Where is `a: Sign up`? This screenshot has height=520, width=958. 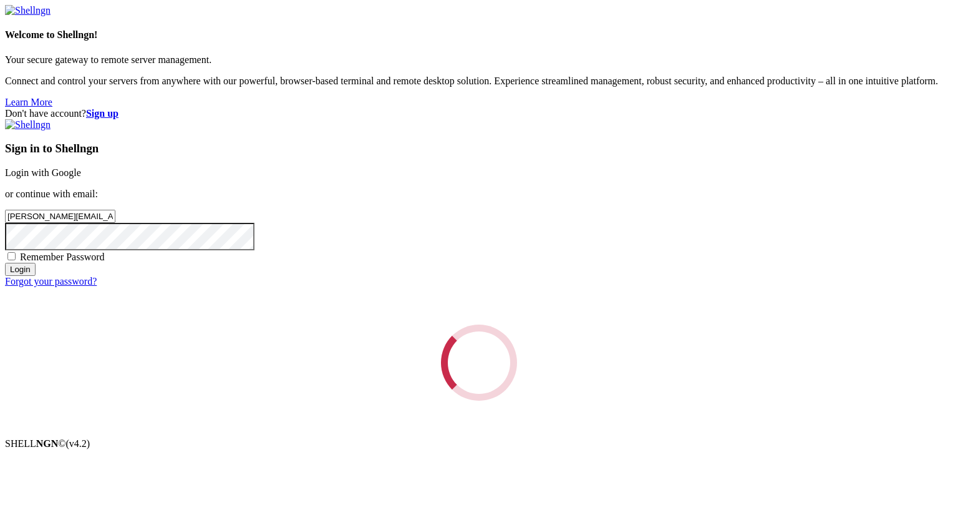
a: Sign up is located at coordinates (102, 113).